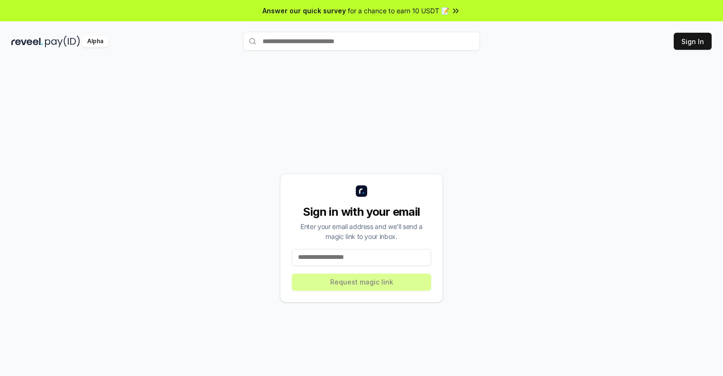 The height and width of the screenshot is (376, 723). What do you see at coordinates (361, 212) in the screenshot?
I see `div: Sign in with your email` at bounding box center [361, 212].